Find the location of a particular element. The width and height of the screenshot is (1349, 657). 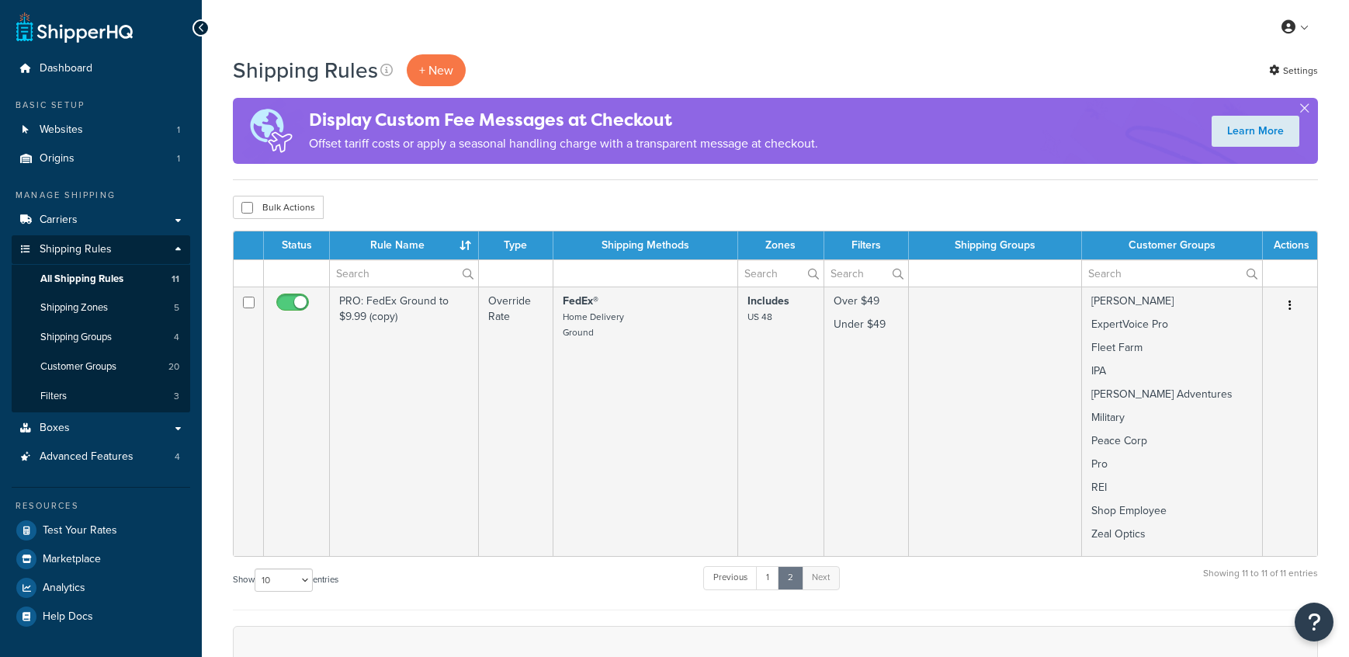

span: 11 is located at coordinates (175, 279).